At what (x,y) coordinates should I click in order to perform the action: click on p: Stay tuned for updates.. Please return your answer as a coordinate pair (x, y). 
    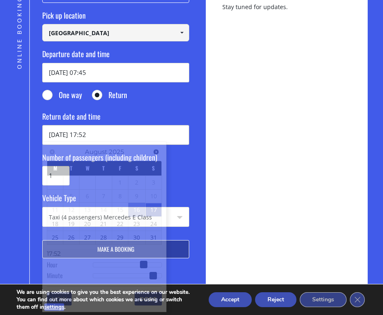
    Looking at the image, I should click on (287, 10).